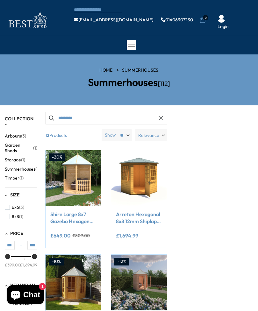  I want to click on span: Timber, so click(12, 178).